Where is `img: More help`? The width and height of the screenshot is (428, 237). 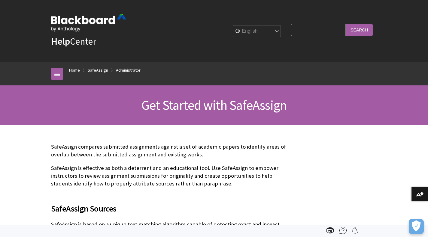
img: More help is located at coordinates (343, 231).